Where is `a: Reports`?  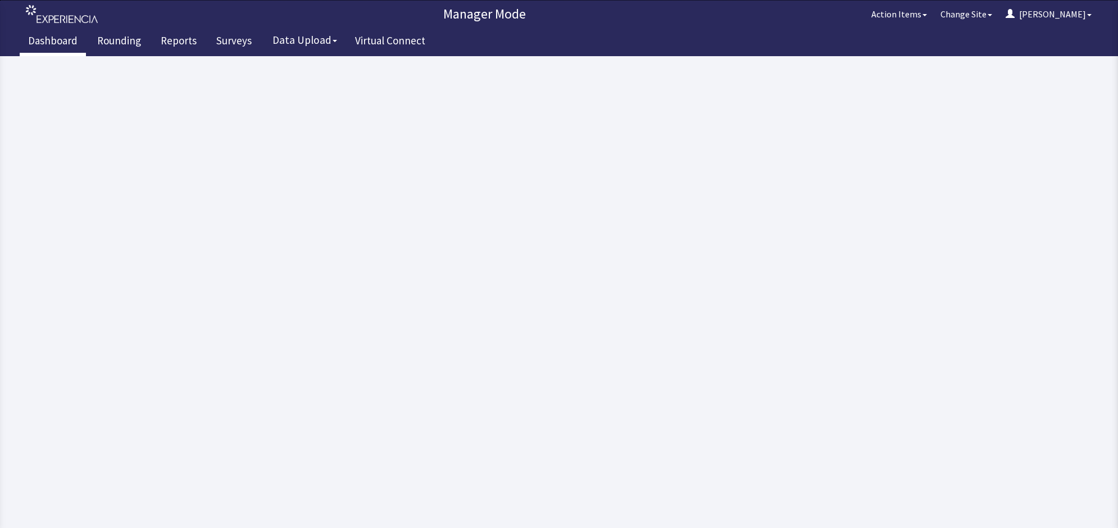
a: Reports is located at coordinates (179, 42).